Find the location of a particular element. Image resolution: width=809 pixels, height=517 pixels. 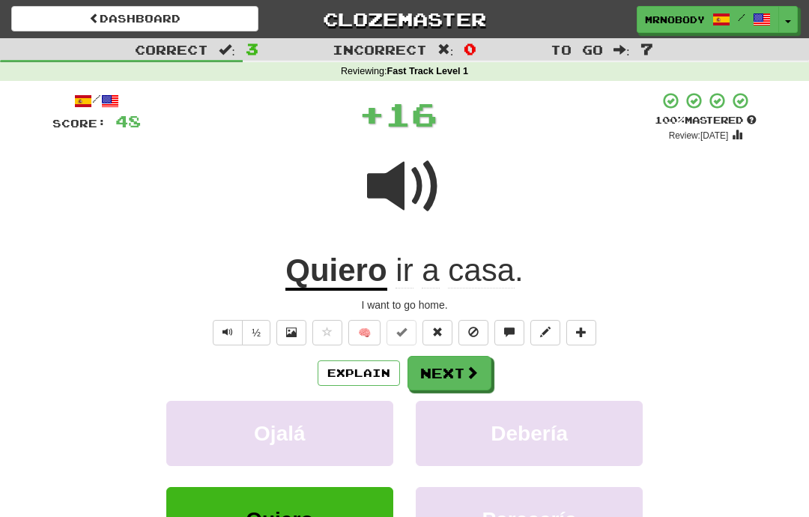

button: Ignore sentence (alt+i) is located at coordinates (473, 332).